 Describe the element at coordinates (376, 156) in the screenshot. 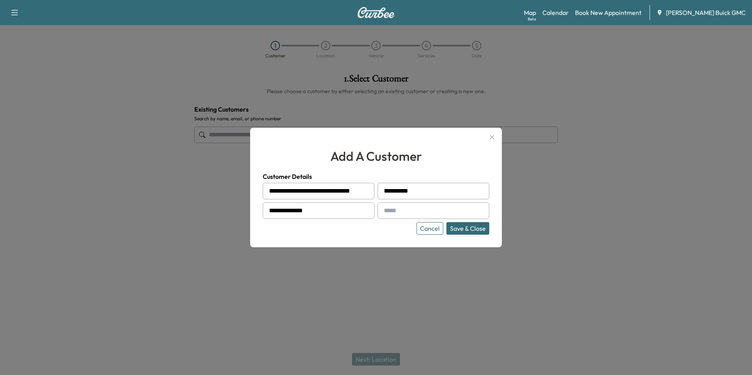

I see `h2: add a customer` at that location.